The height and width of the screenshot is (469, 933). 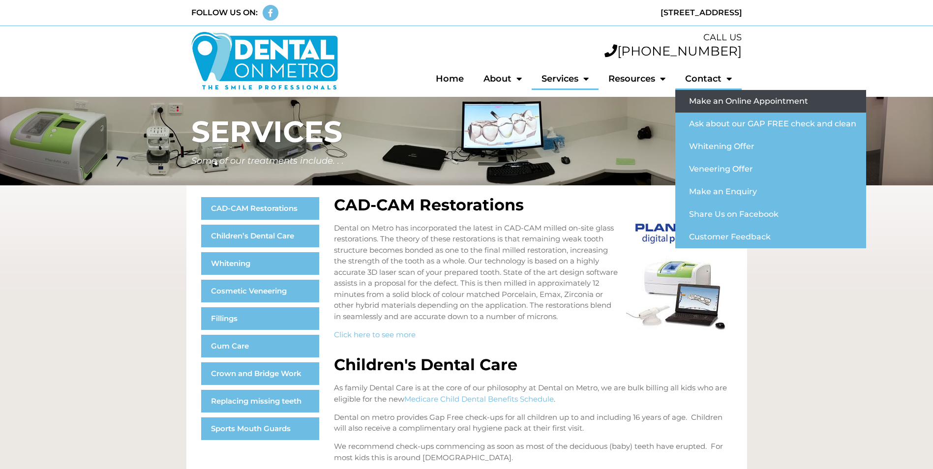 I want to click on a: Replacing missing teeth, so click(x=260, y=401).